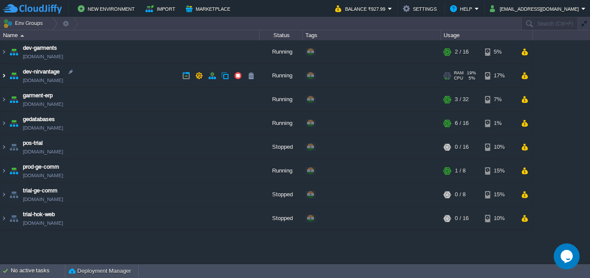 The image size is (590, 278). Describe the element at coordinates (41, 72) in the screenshot. I see `span: dev-nirvantage` at that location.